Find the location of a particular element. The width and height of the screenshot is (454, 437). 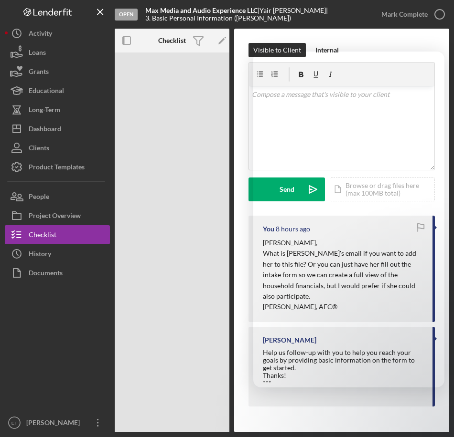

div: Loans is located at coordinates (37, 53).